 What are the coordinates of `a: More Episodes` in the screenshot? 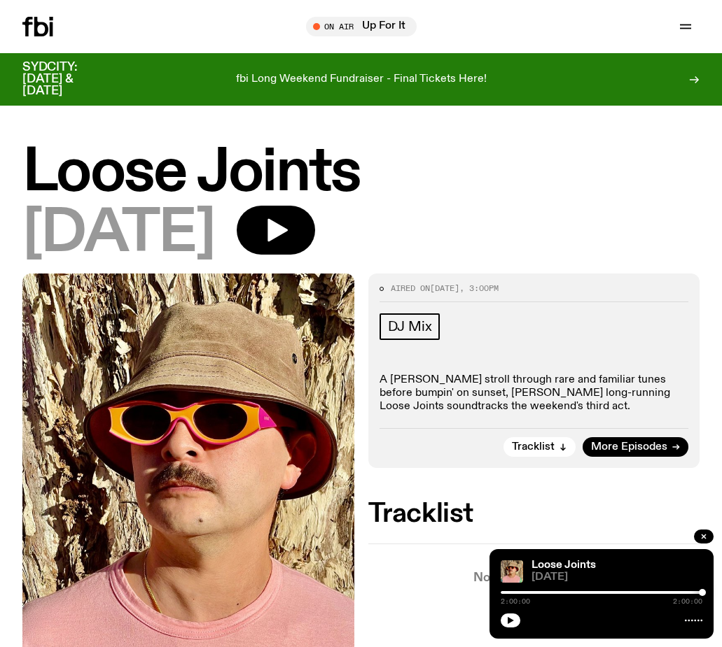 It's located at (635, 447).